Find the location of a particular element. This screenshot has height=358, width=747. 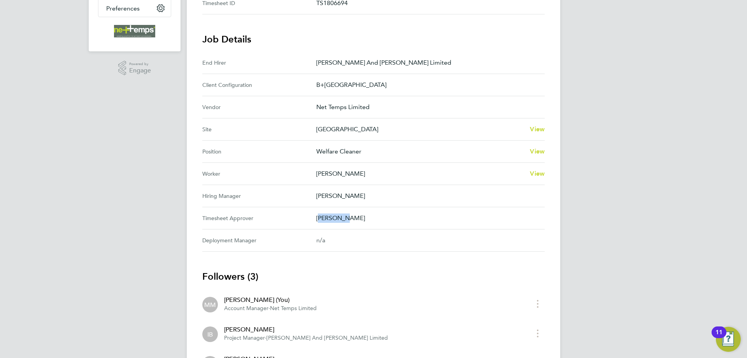

div: Mia Mellors (You) is located at coordinates (210, 304).